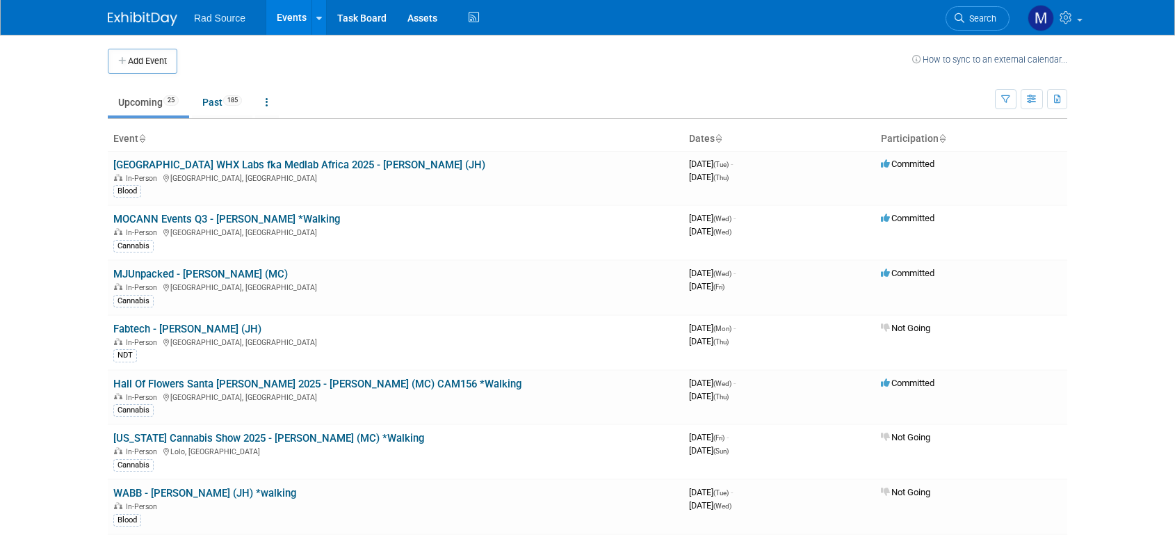 This screenshot has height=537, width=1175. What do you see at coordinates (220, 18) in the screenshot?
I see `span: Rad Source` at bounding box center [220, 18].